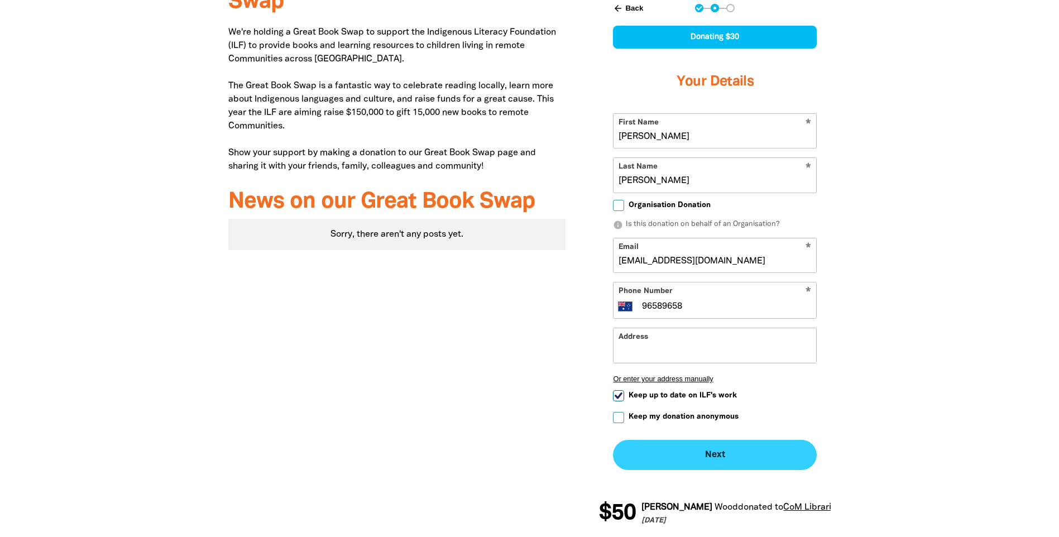 The image size is (1059, 537). What do you see at coordinates (714, 378) in the screenshot?
I see `button: Or enter your address manually` at bounding box center [714, 378].